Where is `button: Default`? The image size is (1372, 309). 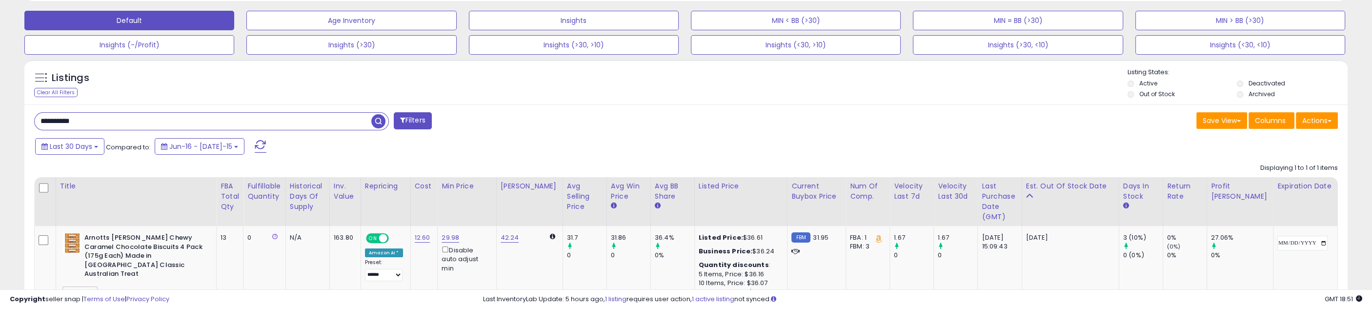 button: Default is located at coordinates (129, 20).